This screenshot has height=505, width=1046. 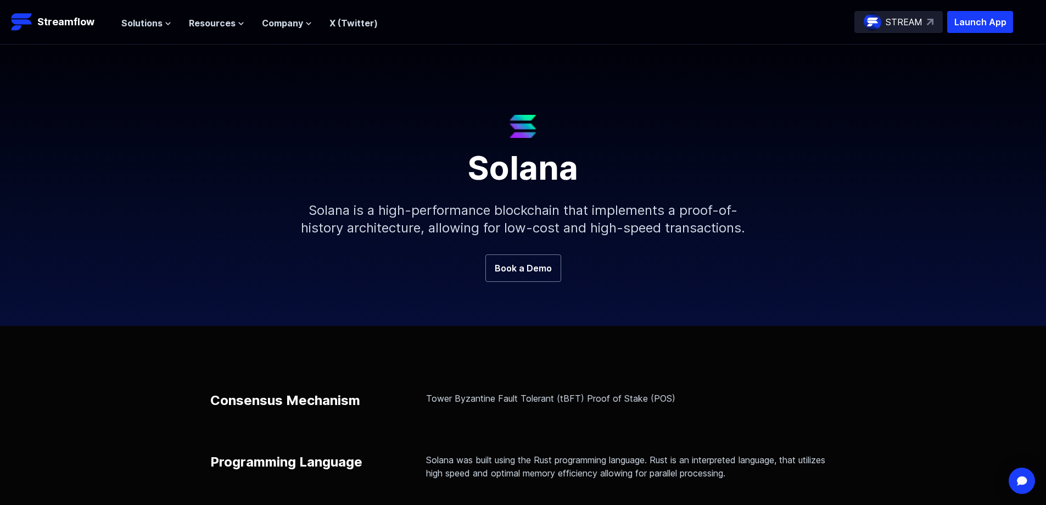 I want to click on span: Company, so click(x=282, y=23).